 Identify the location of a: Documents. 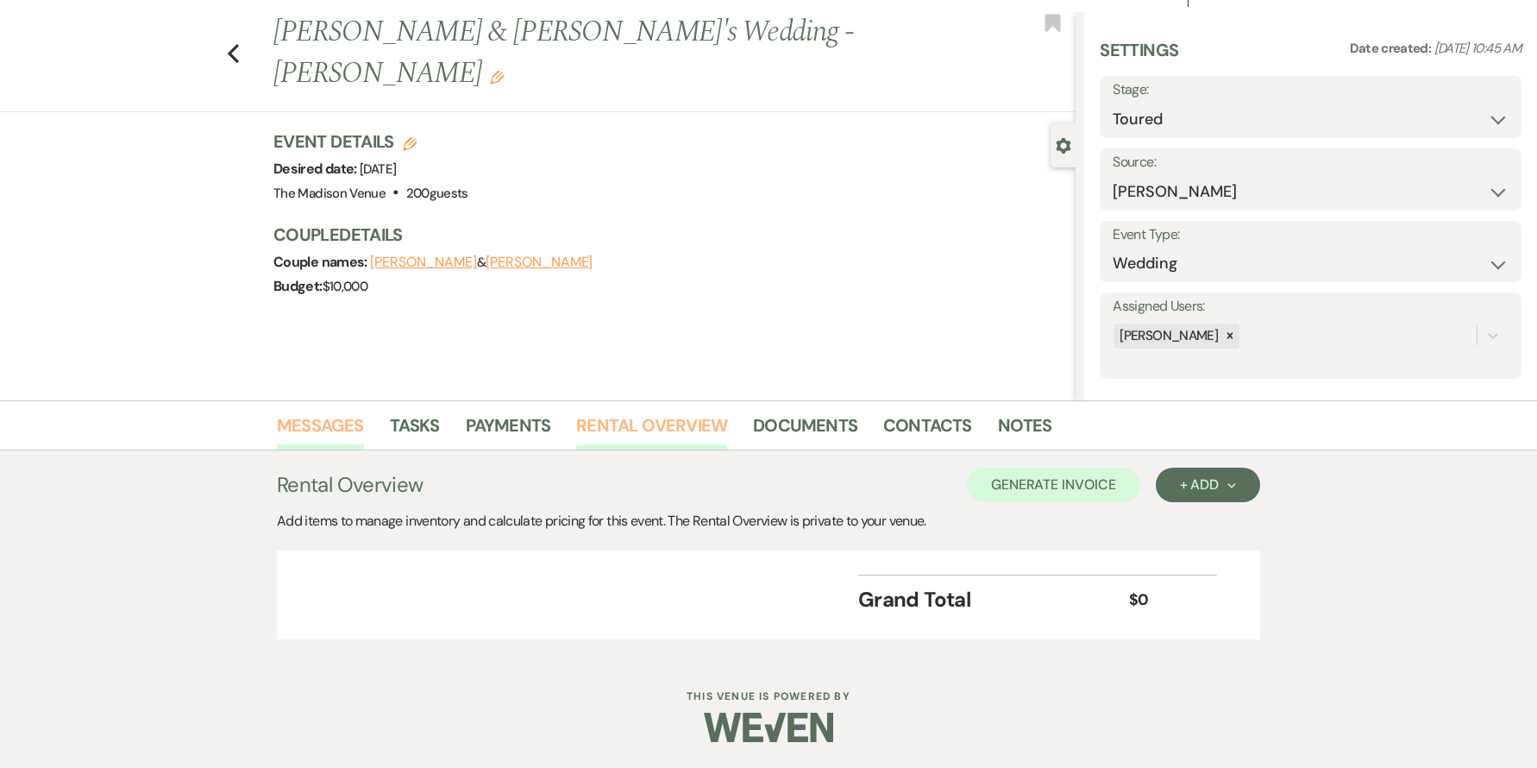
(805, 430).